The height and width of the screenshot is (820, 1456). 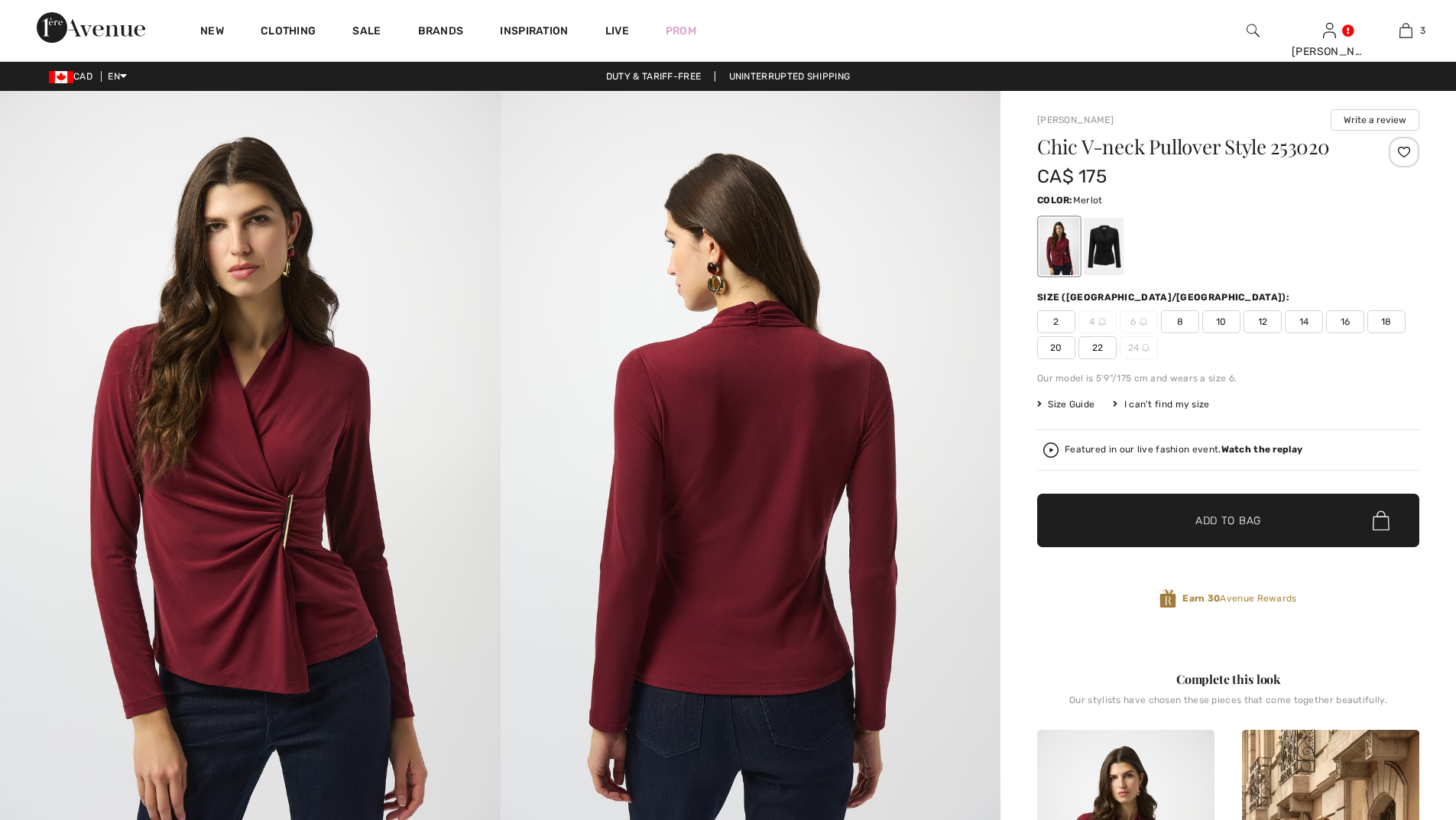 I want to click on img: search the website, so click(x=1253, y=30).